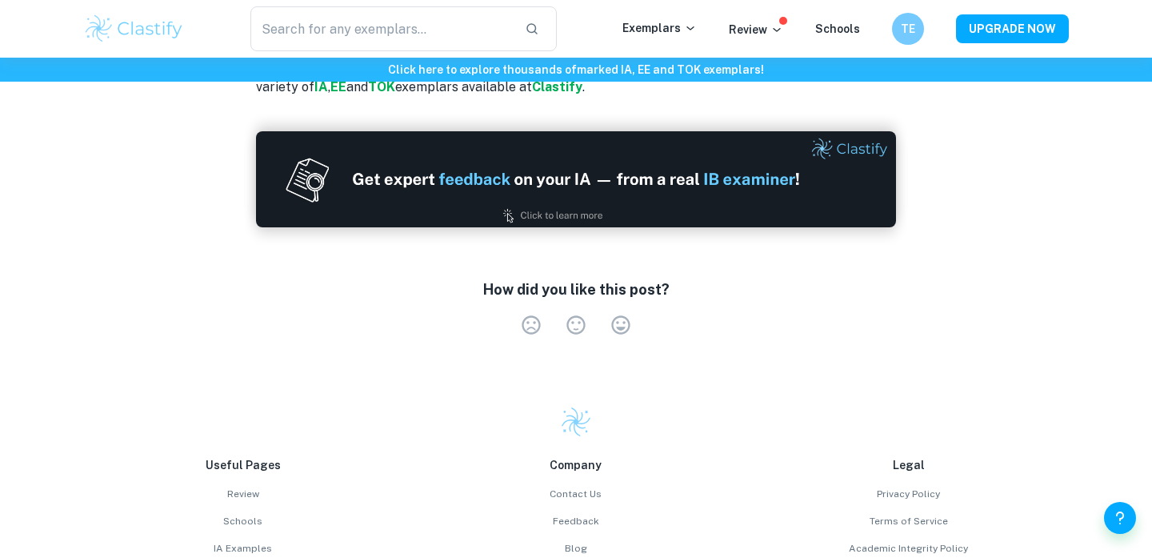 The height and width of the screenshot is (558, 1152). I want to click on a: Feedback, so click(576, 521).